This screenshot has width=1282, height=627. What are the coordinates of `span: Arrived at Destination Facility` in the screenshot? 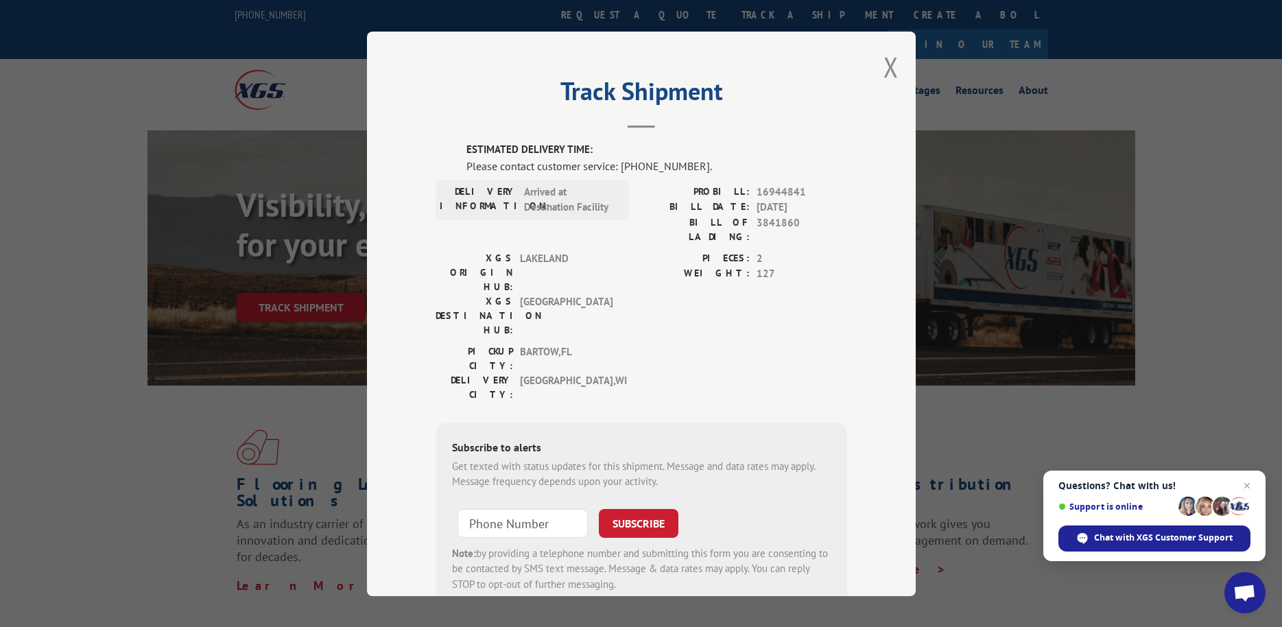 It's located at (570, 199).